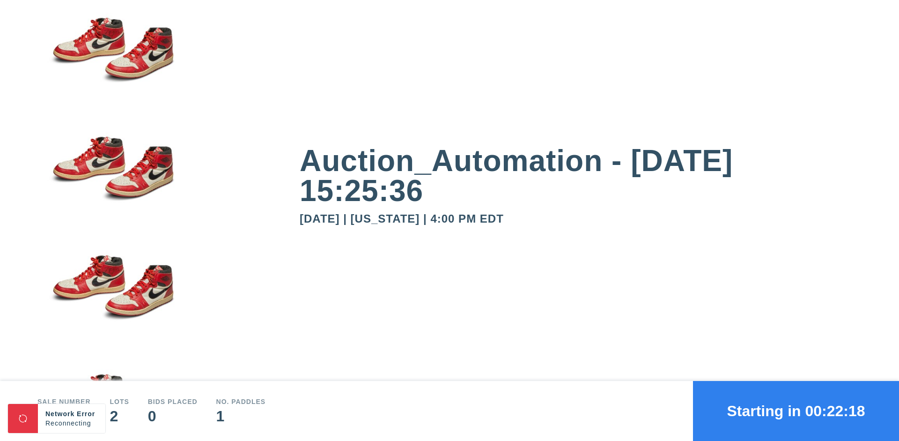  What do you see at coordinates (173, 401) in the screenshot?
I see `div: Bids Placed` at bounding box center [173, 401].